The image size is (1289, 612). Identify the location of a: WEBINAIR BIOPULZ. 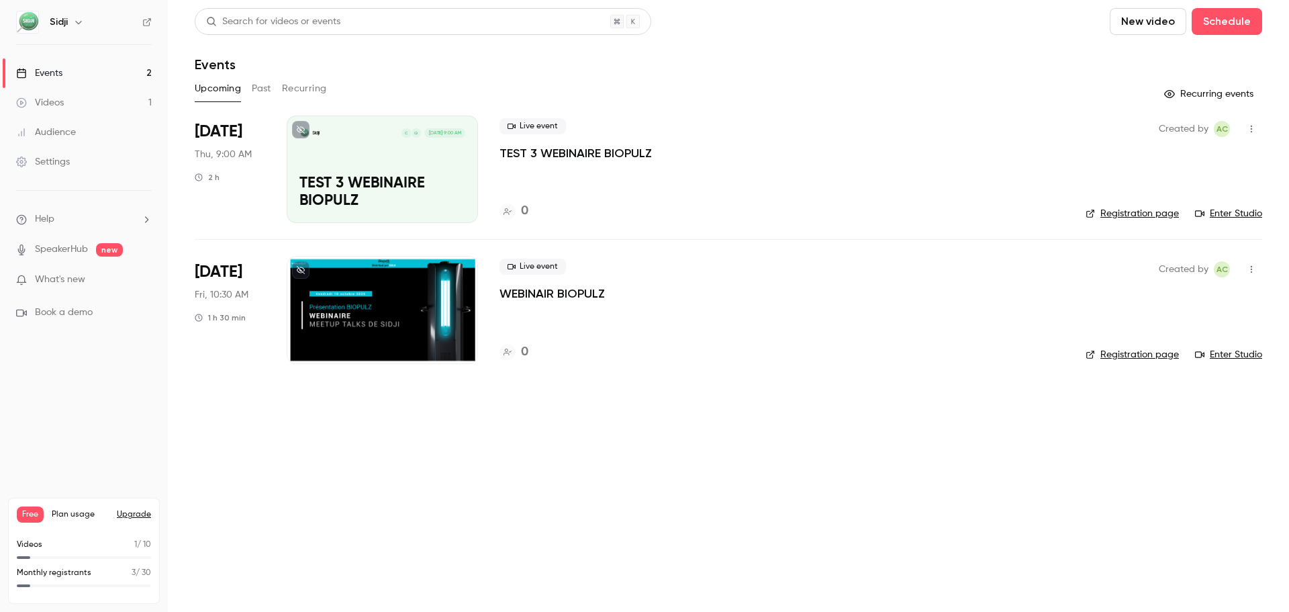
(552, 293).